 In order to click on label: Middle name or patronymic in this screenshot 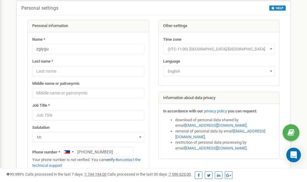, I will do `click(56, 84)`.